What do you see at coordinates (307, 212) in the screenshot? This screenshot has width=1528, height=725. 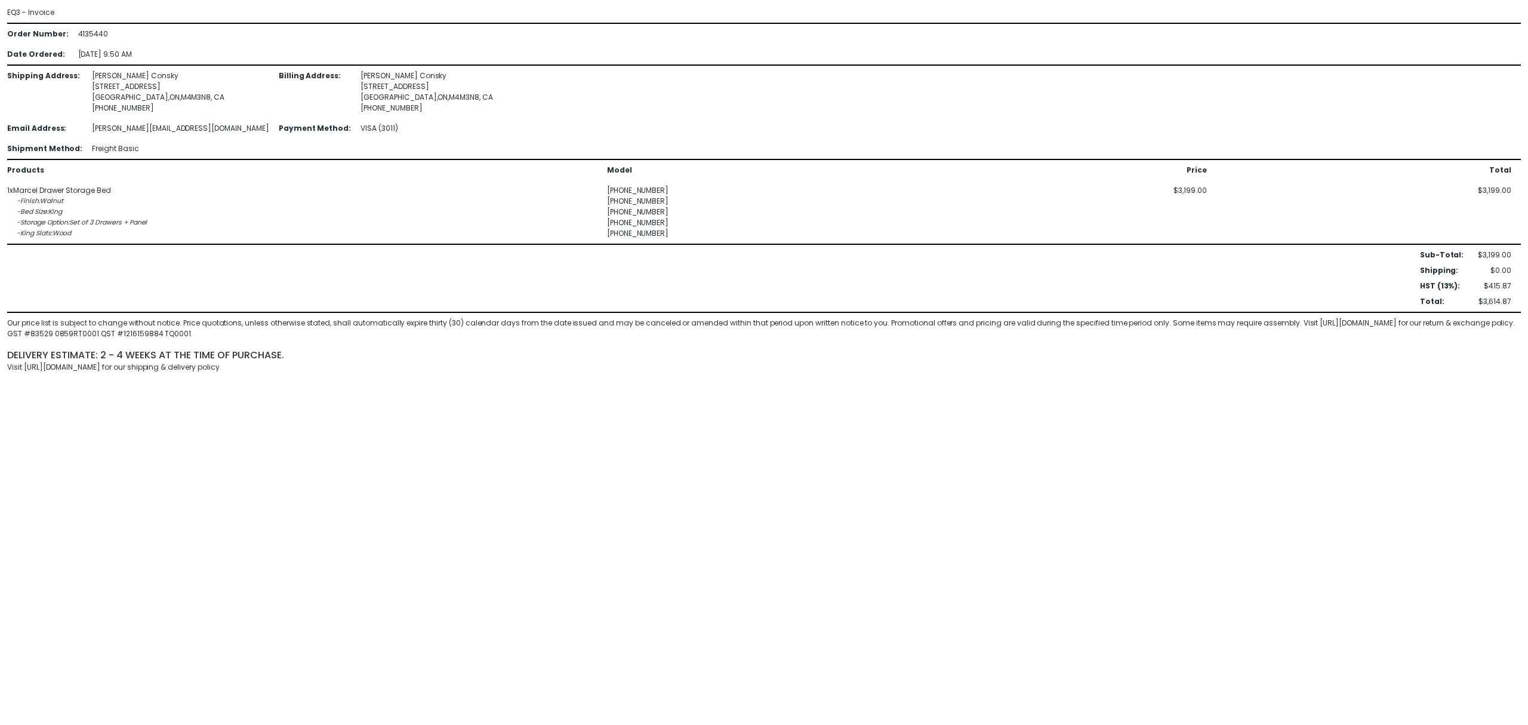 I see `div: - Bed Size : King` at bounding box center [307, 212].